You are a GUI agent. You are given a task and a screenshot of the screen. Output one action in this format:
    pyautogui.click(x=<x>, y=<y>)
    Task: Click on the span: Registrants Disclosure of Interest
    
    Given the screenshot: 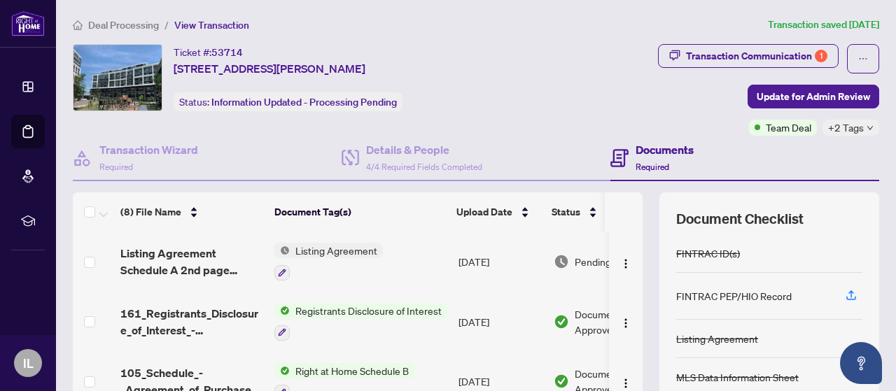 What is the action you would take?
    pyautogui.click(x=368, y=311)
    